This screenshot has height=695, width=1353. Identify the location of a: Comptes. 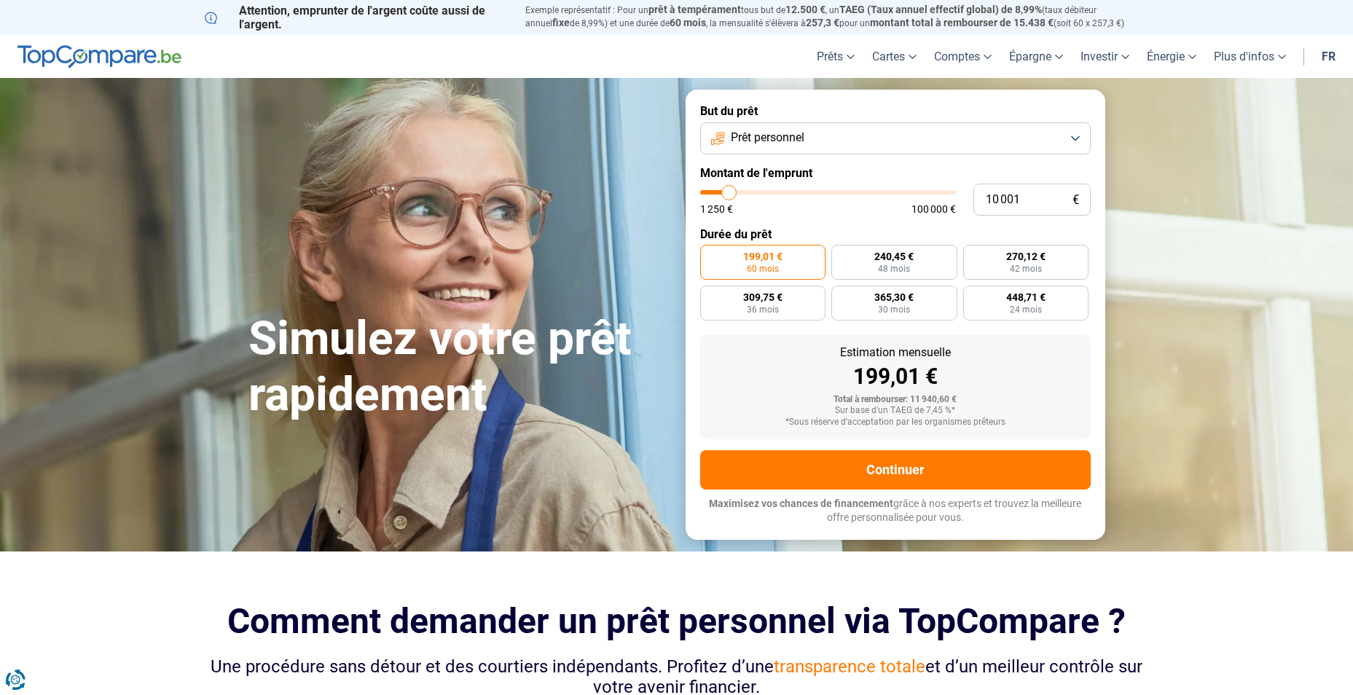
(963, 56).